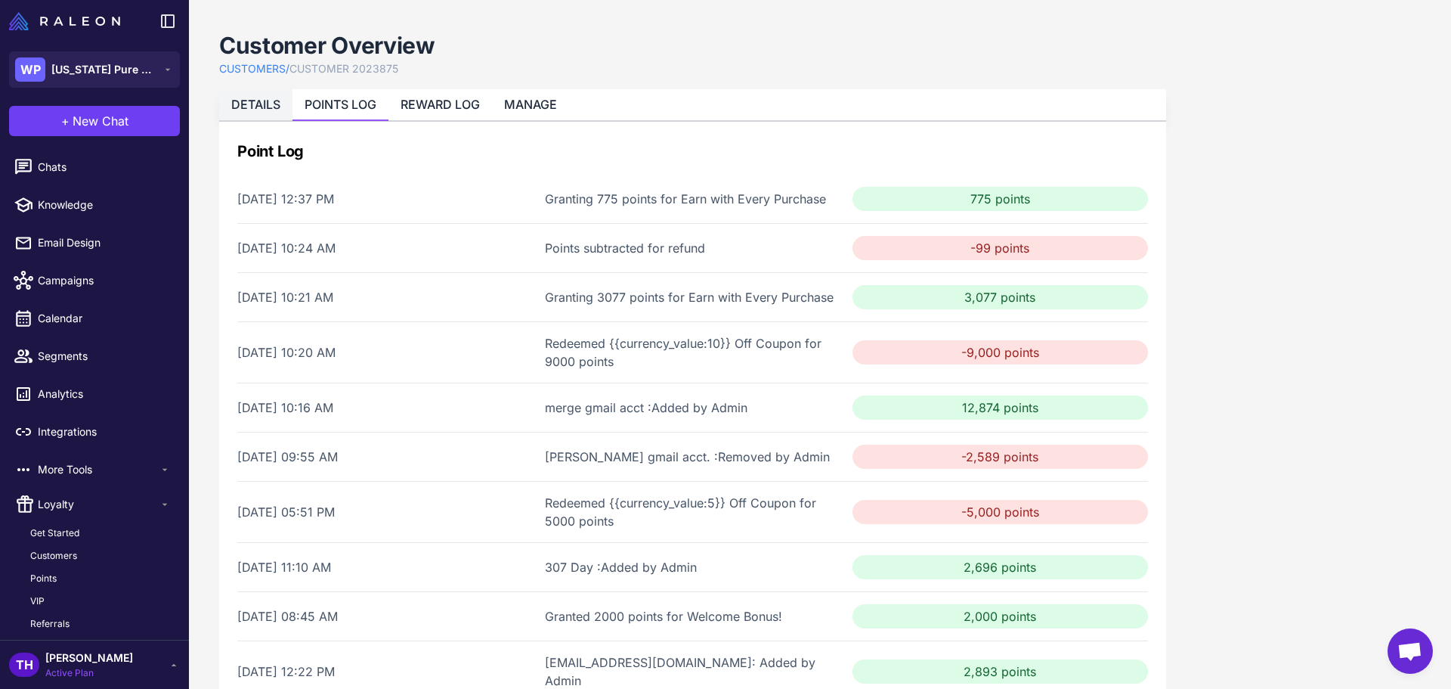 The height and width of the screenshot is (689, 1451). I want to click on div: Granting 3077 points for Earn with Every Purchase, so click(692, 297).